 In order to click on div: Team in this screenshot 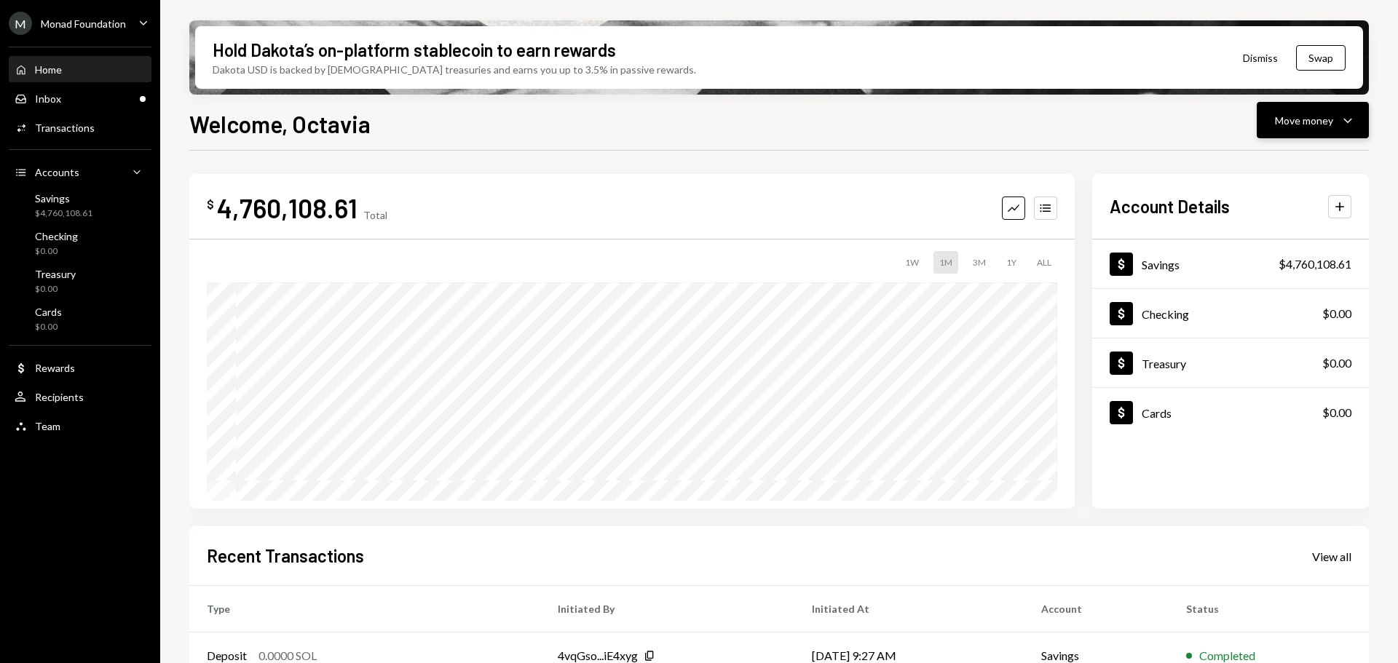, I will do `click(47, 426)`.